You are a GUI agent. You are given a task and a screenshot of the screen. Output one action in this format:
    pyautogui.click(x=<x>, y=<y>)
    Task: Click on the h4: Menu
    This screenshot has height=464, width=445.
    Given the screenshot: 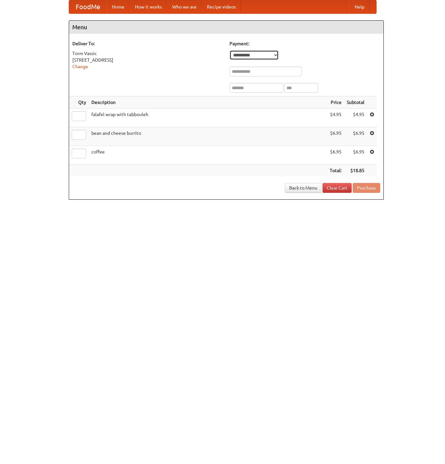 What is the action you would take?
    pyautogui.click(x=227, y=27)
    